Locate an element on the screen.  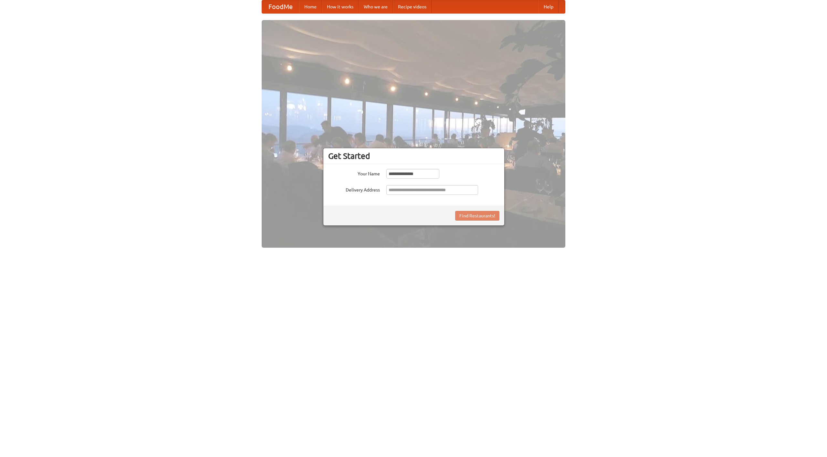
a: FoodMe is located at coordinates (280, 7).